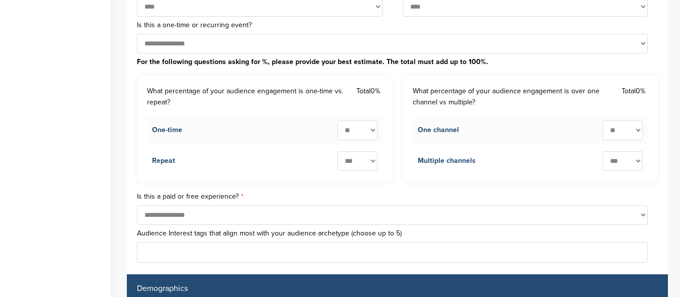  Describe the element at coordinates (397, 62) in the screenshot. I see `label: For the following questions asking for %, please provide your best estimate. The total must add u...` at that location.